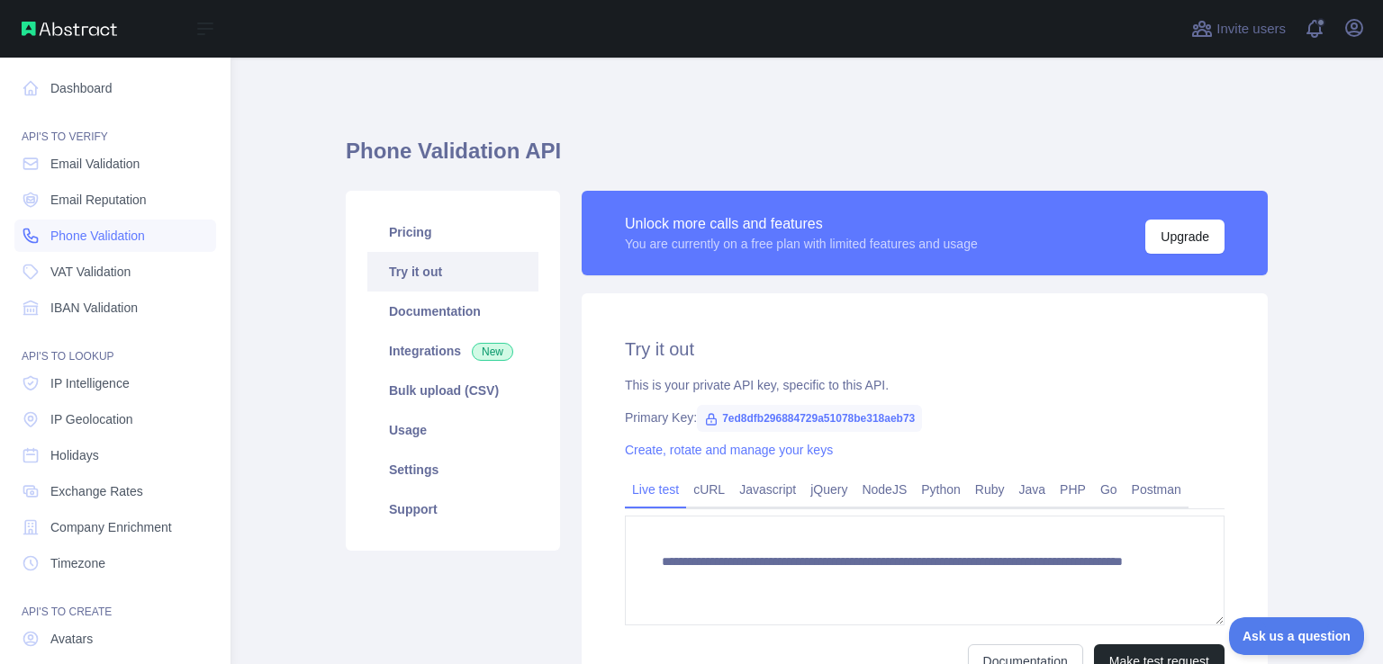 The image size is (1383, 664). What do you see at coordinates (115, 419) in the screenshot?
I see `a: IP Geolocation` at bounding box center [115, 419].